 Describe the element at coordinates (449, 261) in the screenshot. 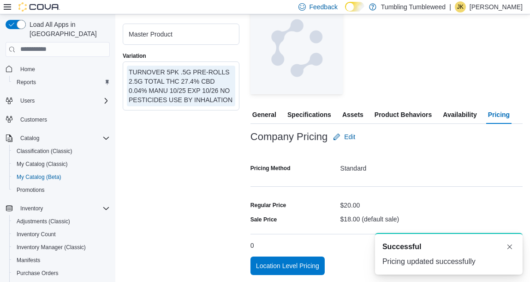

I see `div: Pricing updated successfully` at that location.